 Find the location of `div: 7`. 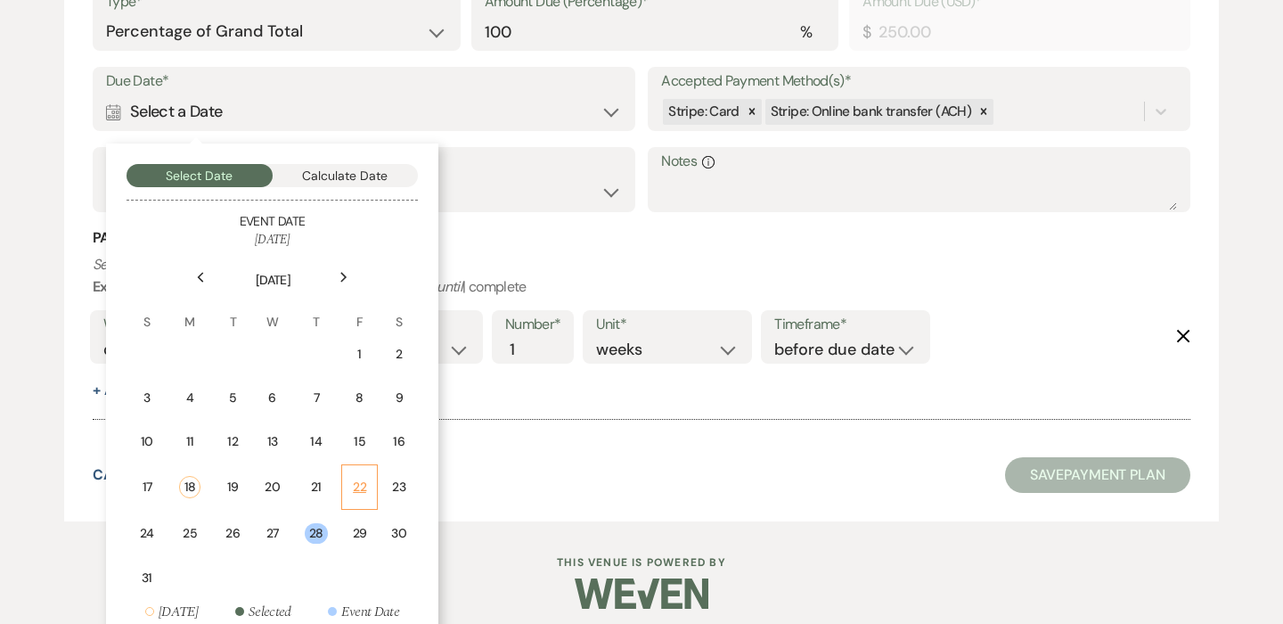

div: 7 is located at coordinates (316, 397).